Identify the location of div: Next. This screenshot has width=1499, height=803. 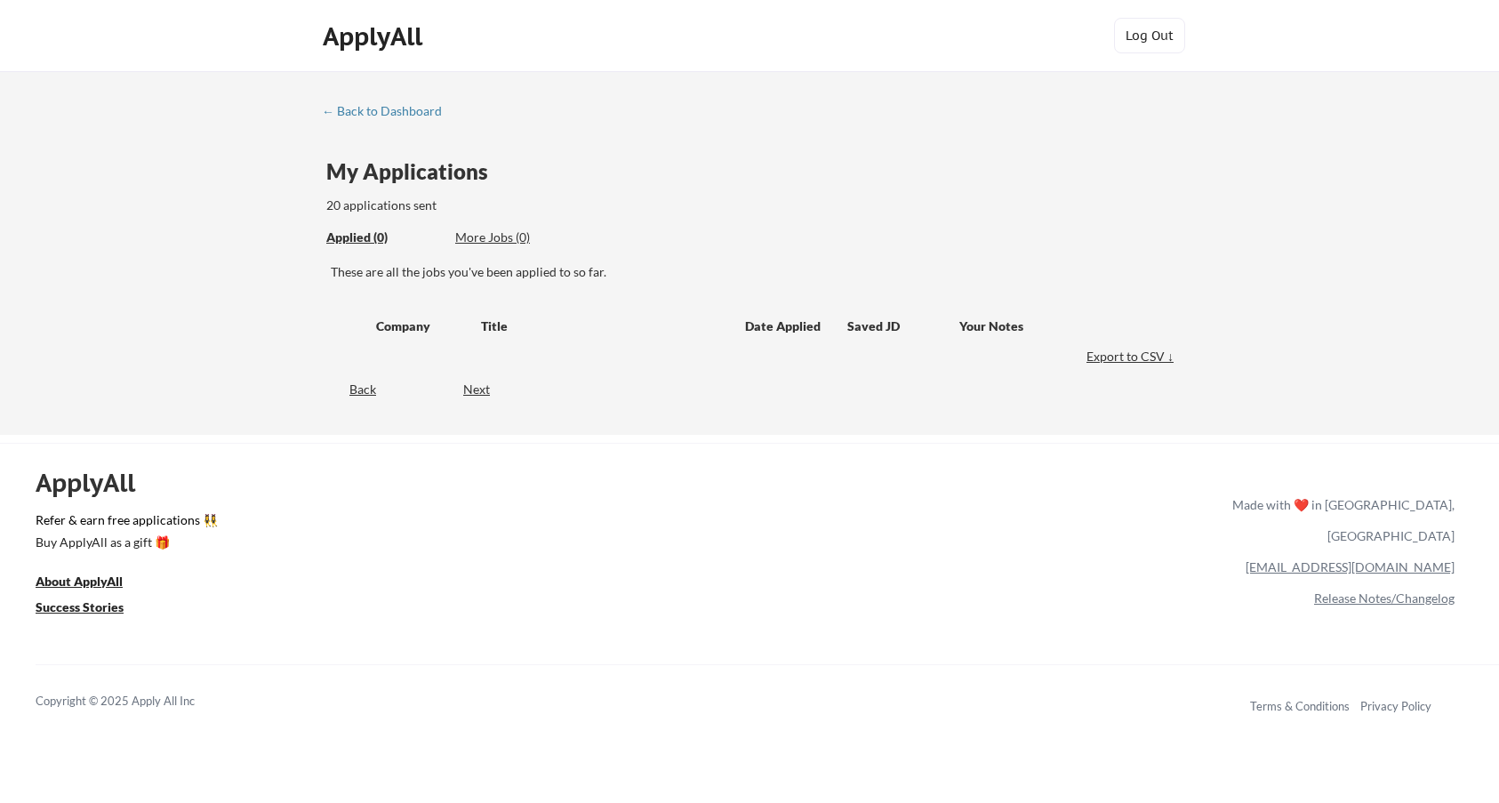
(486, 390).